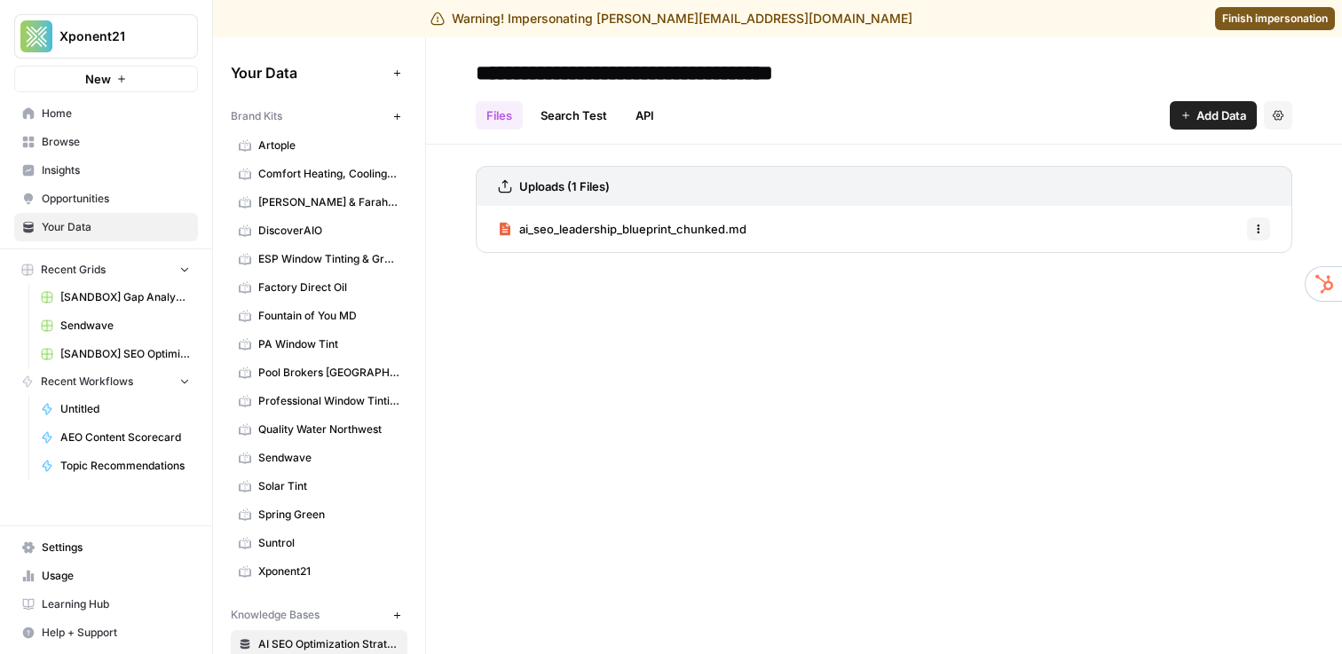  Describe the element at coordinates (622, 229) in the screenshot. I see `a: ai_seo_leadership_blueprint_chunked.md` at that location.